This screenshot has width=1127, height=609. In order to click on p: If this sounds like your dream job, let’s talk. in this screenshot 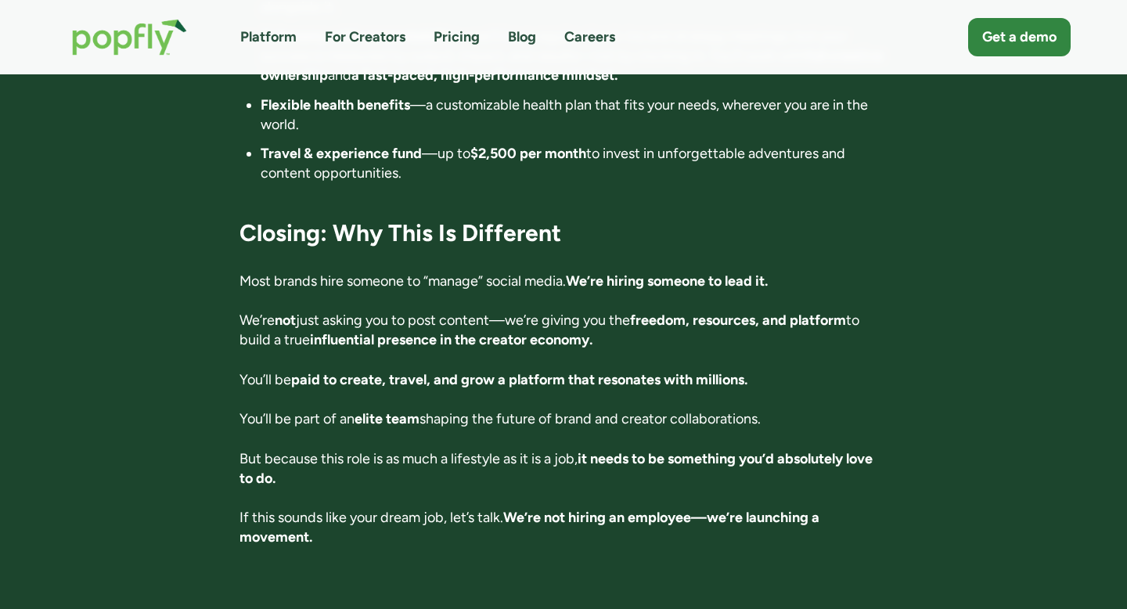, I will do `click(563, 527)`.